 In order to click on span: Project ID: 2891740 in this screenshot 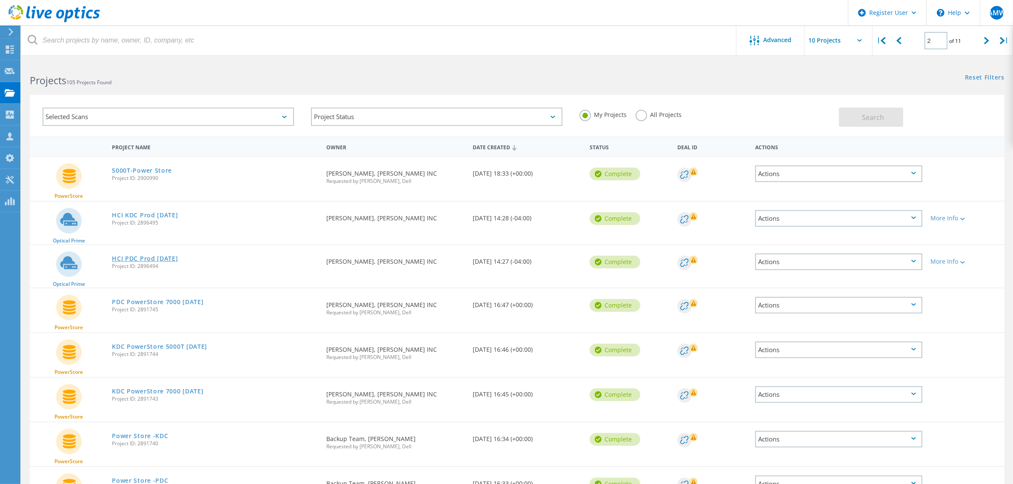, I will do `click(215, 444)`.